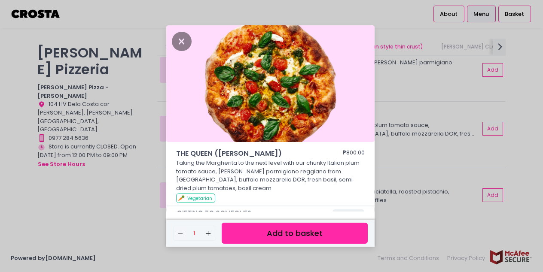 The image size is (543, 272). Describe the element at coordinates (182, 41) in the screenshot. I see `button: Close` at that location.